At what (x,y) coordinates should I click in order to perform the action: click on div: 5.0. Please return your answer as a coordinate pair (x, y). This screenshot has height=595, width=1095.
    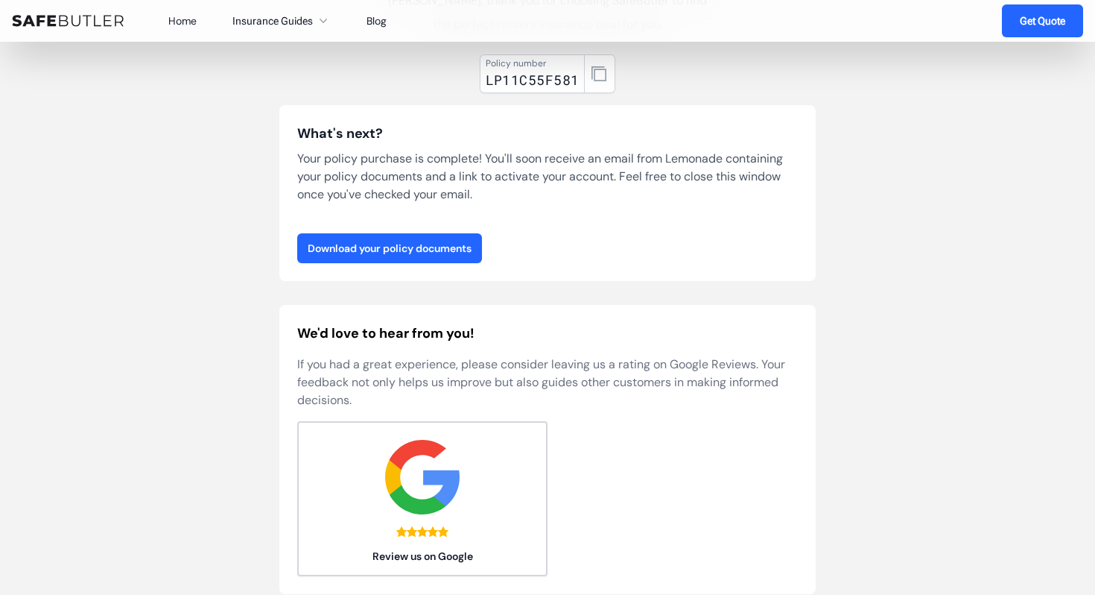
    Looking at the image, I should click on (423, 531).